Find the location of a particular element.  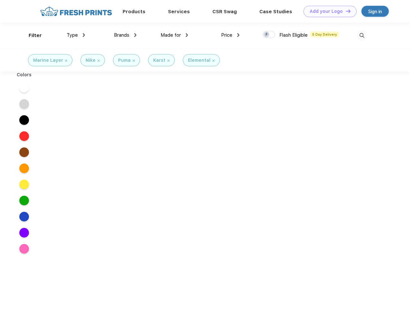

span: 5 Day Delivery is located at coordinates (324, 34).